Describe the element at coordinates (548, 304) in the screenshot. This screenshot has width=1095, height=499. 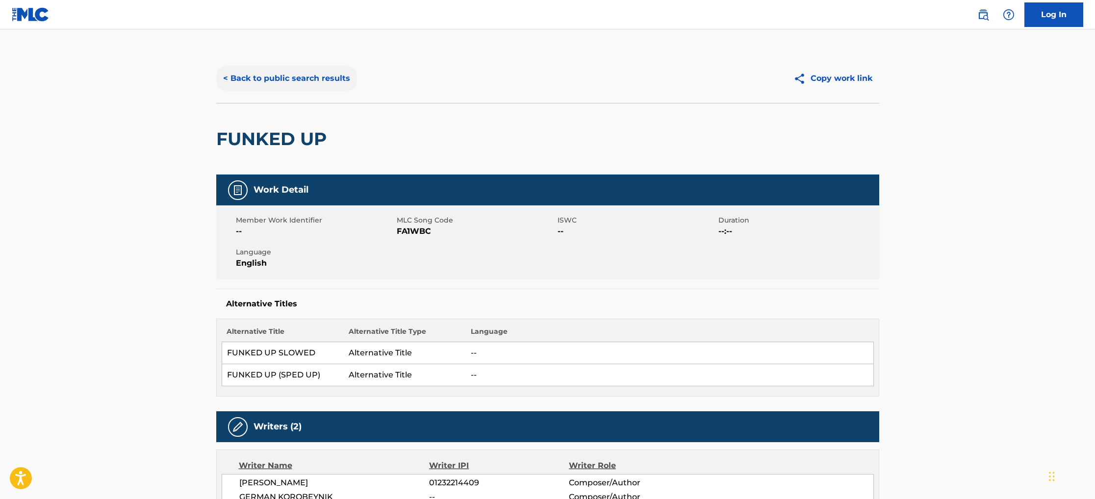
I see `h5: Alternative Titles` at that location.